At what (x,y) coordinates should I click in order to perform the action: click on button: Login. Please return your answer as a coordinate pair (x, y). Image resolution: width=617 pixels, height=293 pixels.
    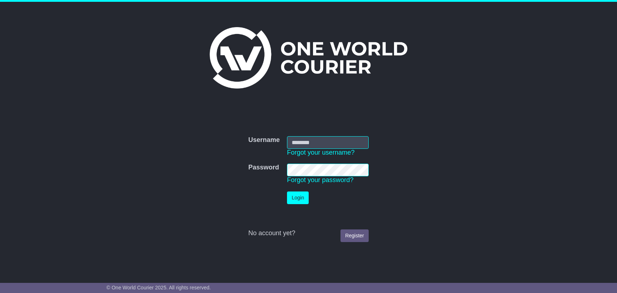
    Looking at the image, I should click on (298, 198).